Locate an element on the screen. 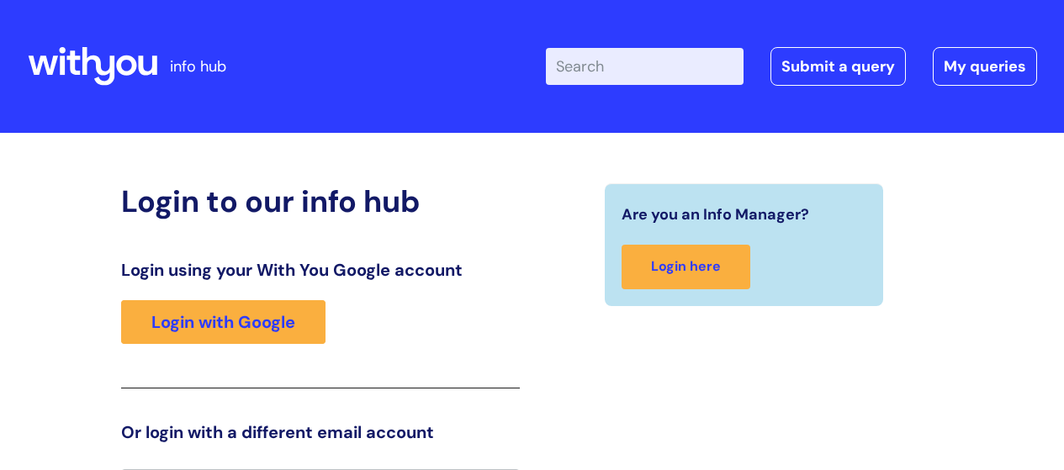 The height and width of the screenshot is (470, 1064). h3: Or login with a different email account is located at coordinates (321, 432).